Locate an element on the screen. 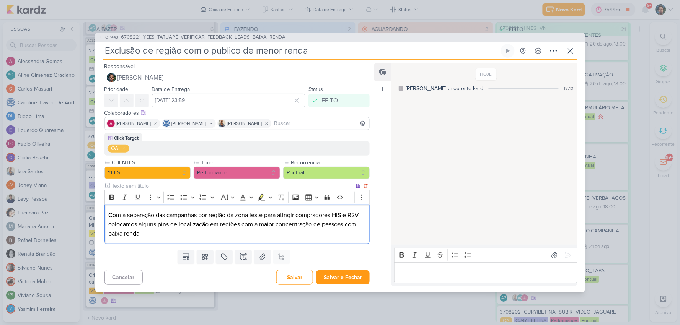 This screenshot has width=680, height=325. p: Com a separação das campanhas por região da zona leste para atingir compradores HIS e R2V colocam... is located at coordinates (237, 225).